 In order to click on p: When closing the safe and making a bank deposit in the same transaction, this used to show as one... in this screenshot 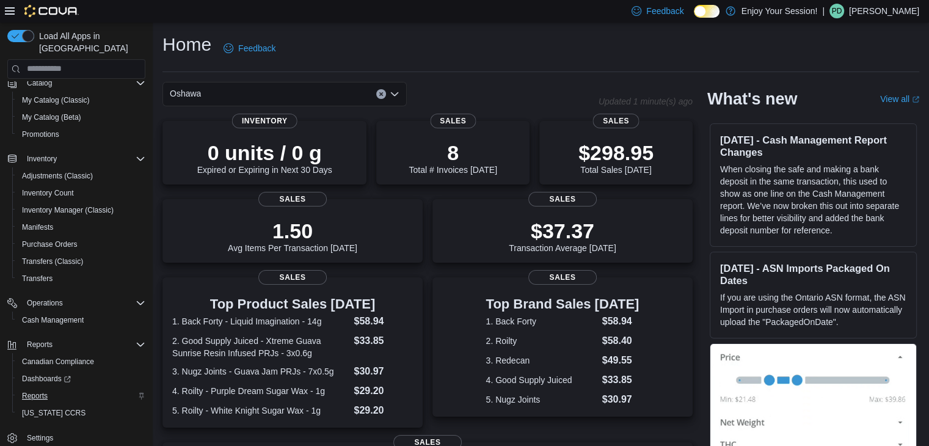, I will do `click(813, 200)`.